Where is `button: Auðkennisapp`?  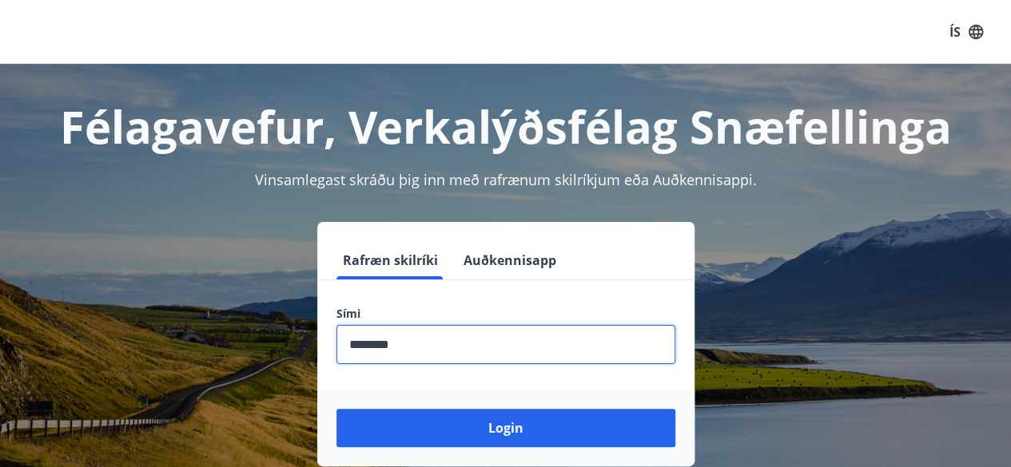
button: Auðkennisapp is located at coordinates (510, 260).